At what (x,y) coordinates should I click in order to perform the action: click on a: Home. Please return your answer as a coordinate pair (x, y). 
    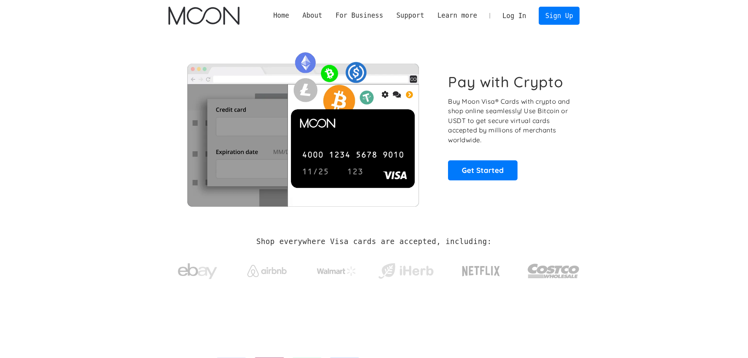
    Looking at the image, I should click on (281, 15).